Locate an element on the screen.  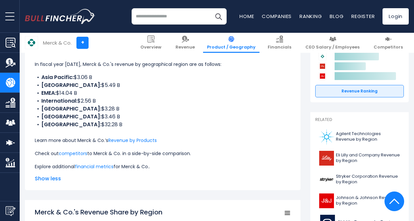
a: Register is located at coordinates (363, 16).